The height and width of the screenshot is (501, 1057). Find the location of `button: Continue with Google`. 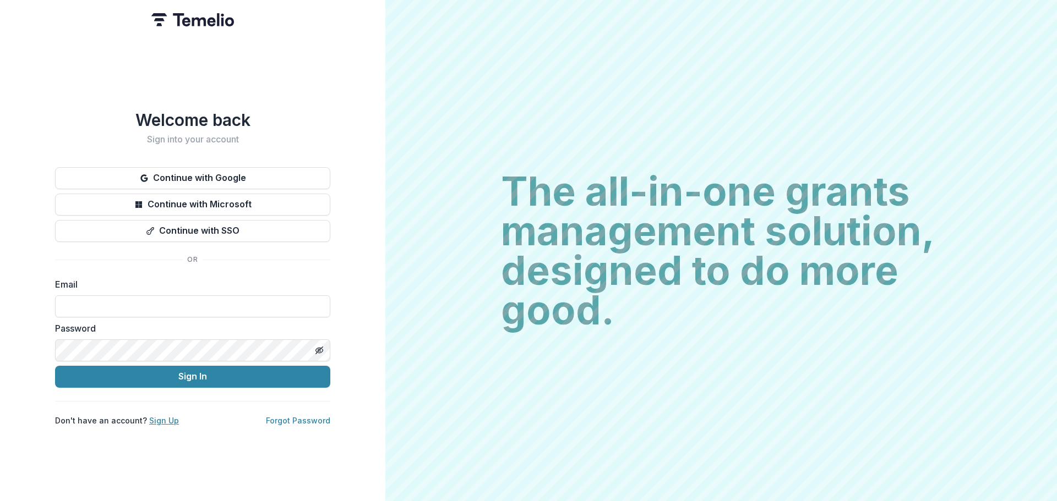

button: Continue with Google is located at coordinates (193, 178).